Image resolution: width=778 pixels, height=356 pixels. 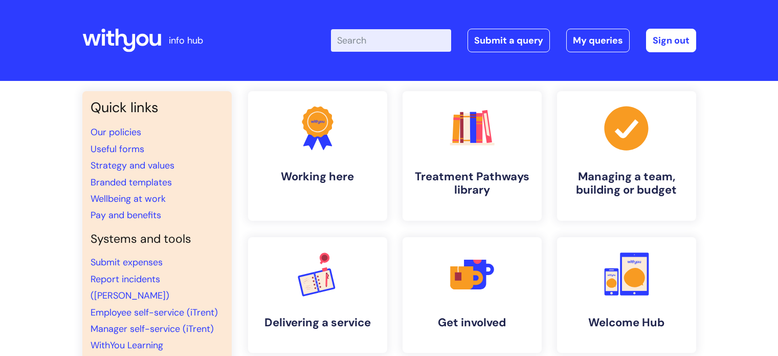 What do you see at coordinates (627, 156) in the screenshot?
I see `a: Managing a team, building or budget` at bounding box center [627, 156].